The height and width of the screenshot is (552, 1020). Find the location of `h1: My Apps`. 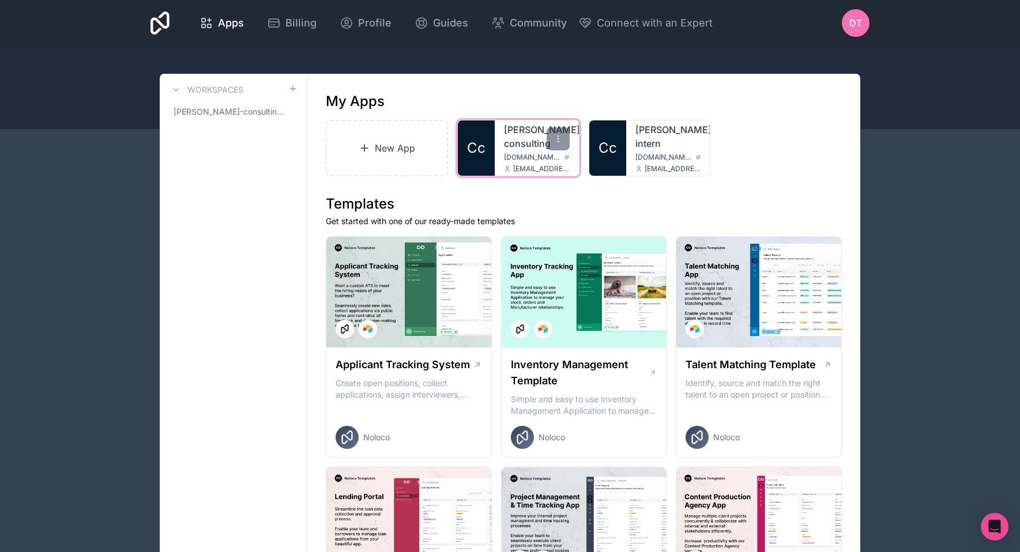

h1: My Apps is located at coordinates (355, 101).